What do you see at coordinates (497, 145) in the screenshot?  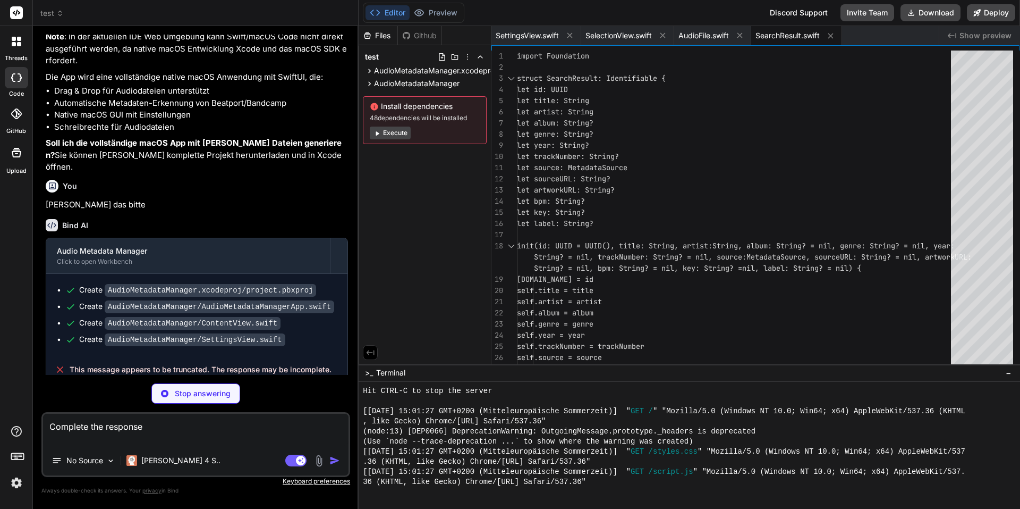 I see `div: 9` at bounding box center [497, 145].